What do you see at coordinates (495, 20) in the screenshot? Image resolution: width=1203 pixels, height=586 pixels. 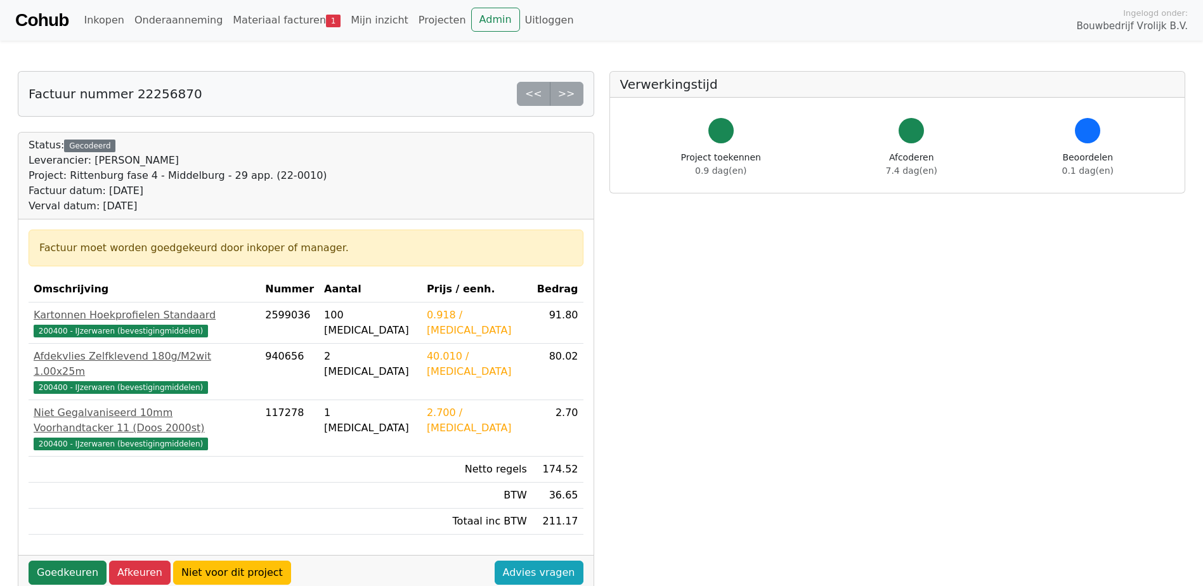 I see `a: Admin` at bounding box center [495, 20].